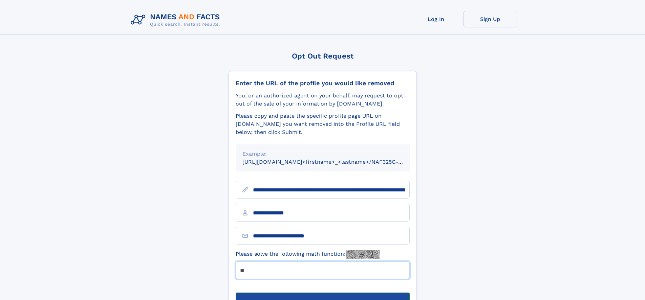 The height and width of the screenshot is (300, 645). Describe the element at coordinates (436, 19) in the screenshot. I see `a: Log In` at that location.